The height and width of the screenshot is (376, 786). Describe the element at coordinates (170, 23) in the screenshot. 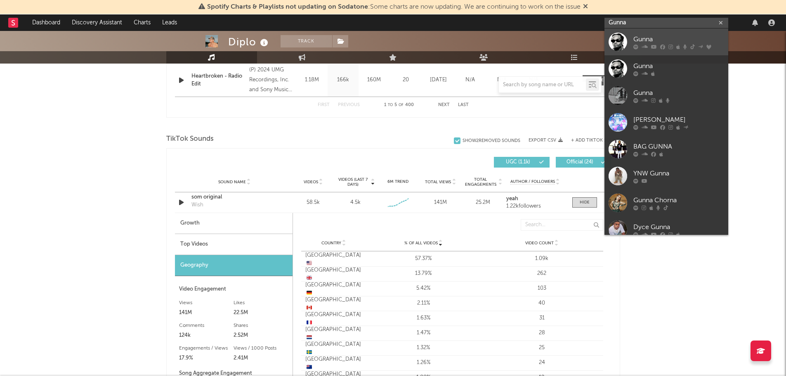

I see `a: Leads` at that location.